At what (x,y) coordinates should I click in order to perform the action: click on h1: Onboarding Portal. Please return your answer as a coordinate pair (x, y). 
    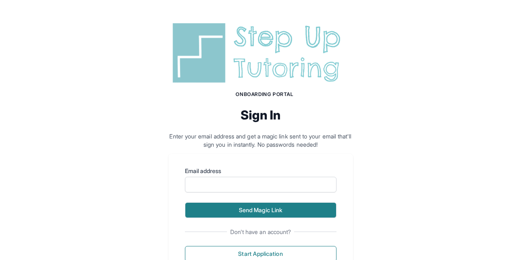
    Looking at the image, I should click on (265, 94).